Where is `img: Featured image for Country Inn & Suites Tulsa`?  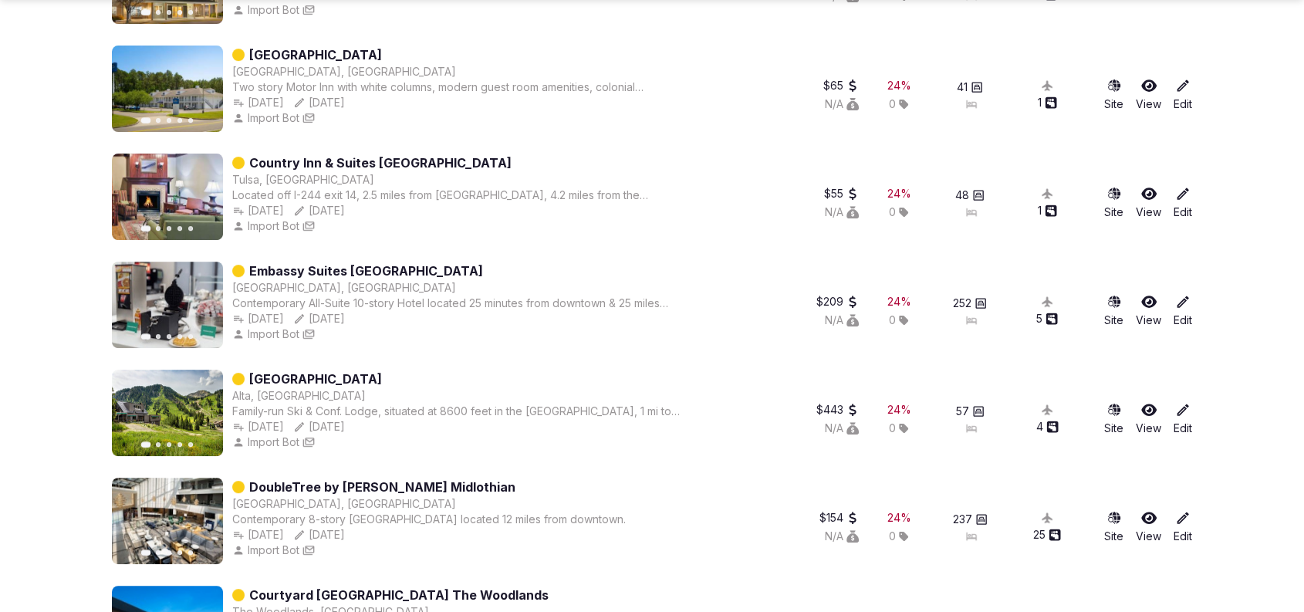
img: Featured image for Country Inn & Suites Tulsa is located at coordinates (167, 197).